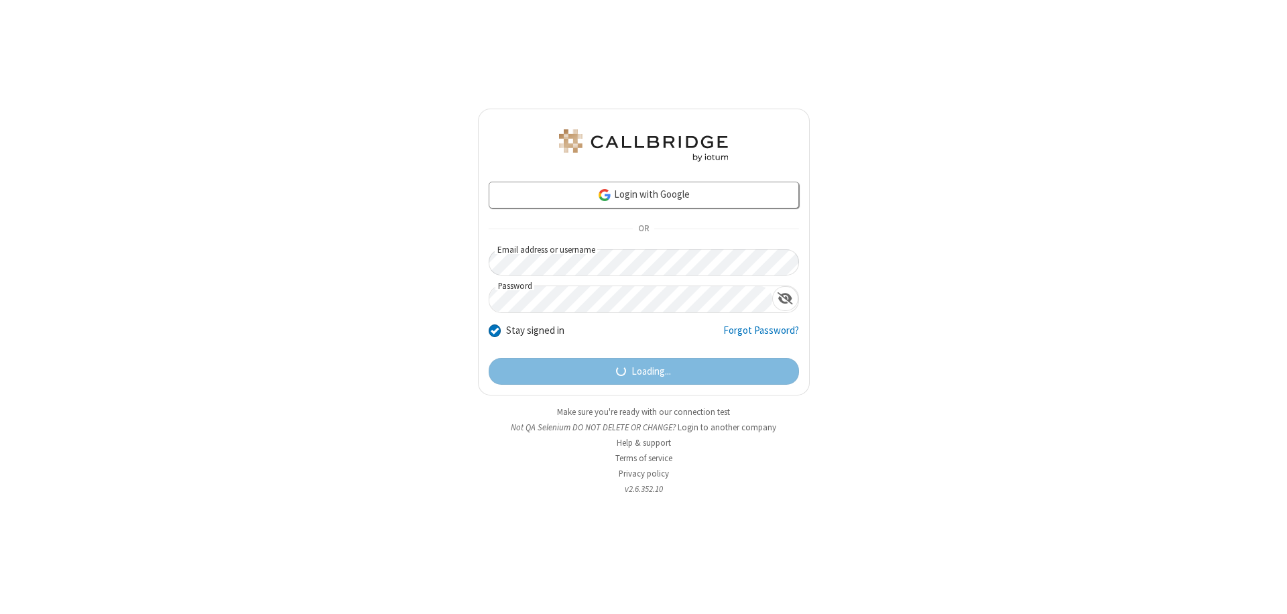 Image resolution: width=1287 pixels, height=614 pixels. Describe the element at coordinates (651, 371) in the screenshot. I see `span: Loading...` at that location.